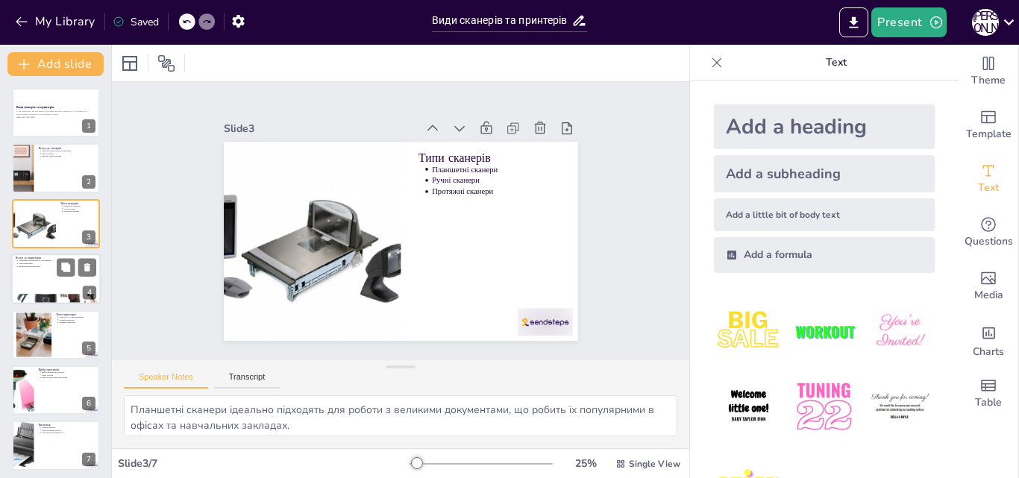 This screenshot has width=1019, height=478. What do you see at coordinates (825, 127) in the screenshot?
I see `div: Add a heading` at bounding box center [825, 127].